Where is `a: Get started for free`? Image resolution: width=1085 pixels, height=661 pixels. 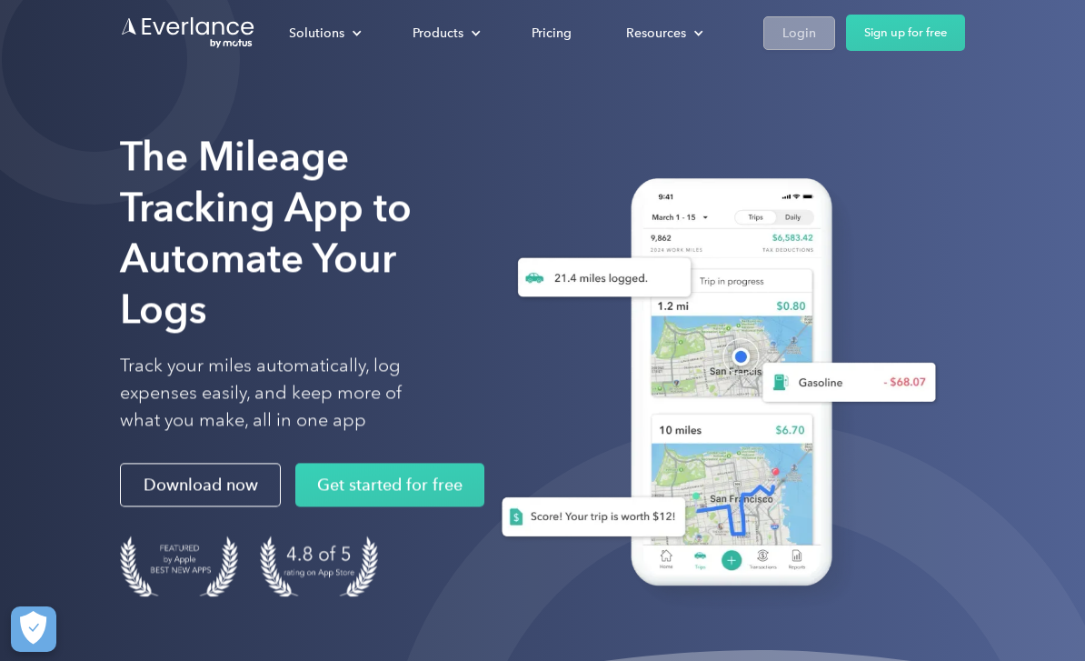 a: Get started for free is located at coordinates (390, 485).